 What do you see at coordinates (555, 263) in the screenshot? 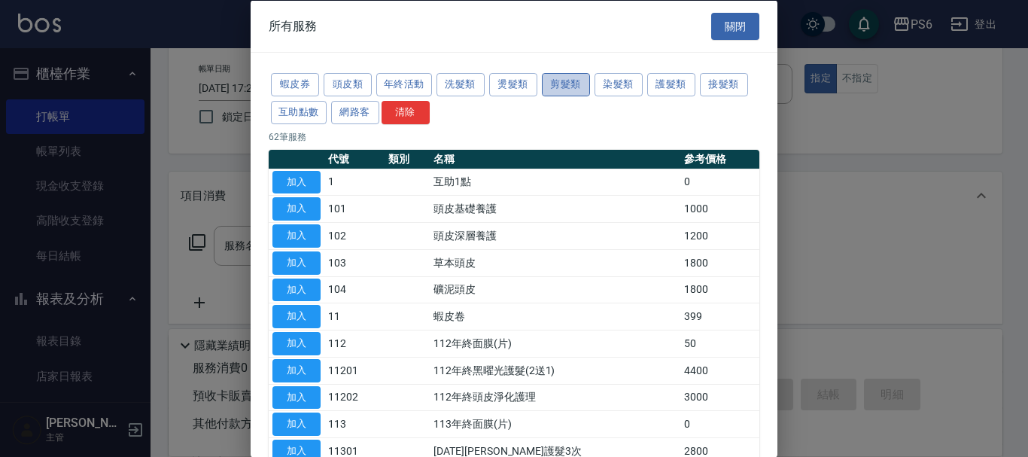
I see `td: 草本頭皮` at bounding box center [555, 263].